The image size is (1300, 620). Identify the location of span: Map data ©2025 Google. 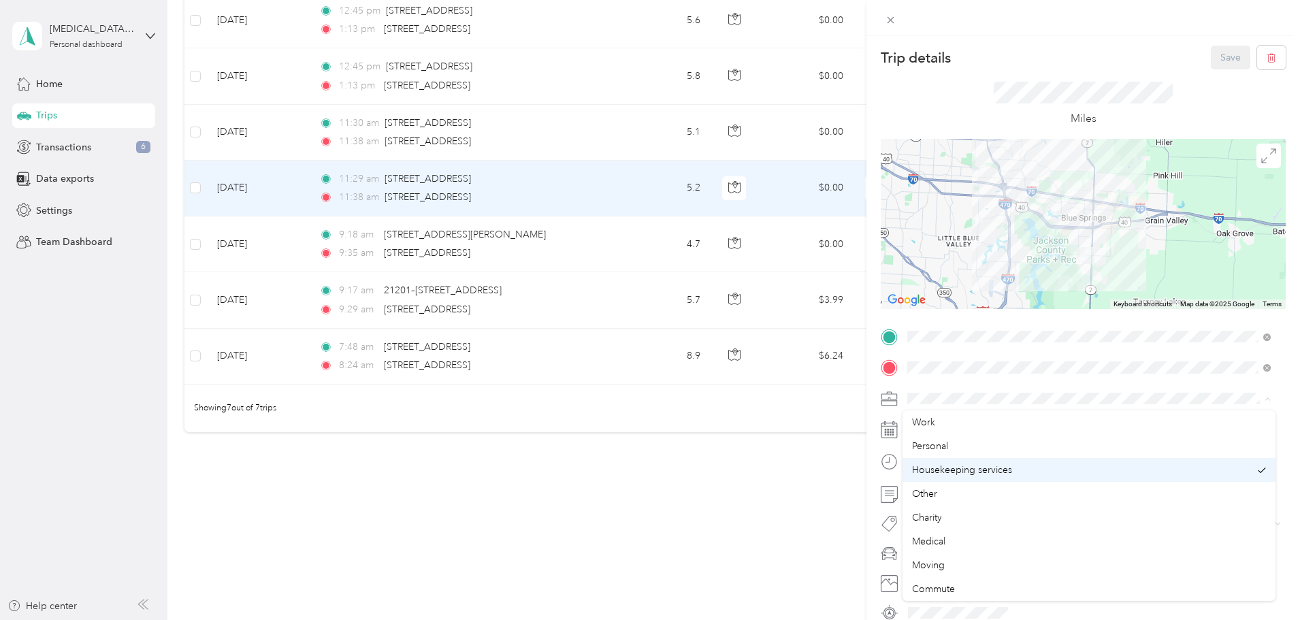
(1217, 303).